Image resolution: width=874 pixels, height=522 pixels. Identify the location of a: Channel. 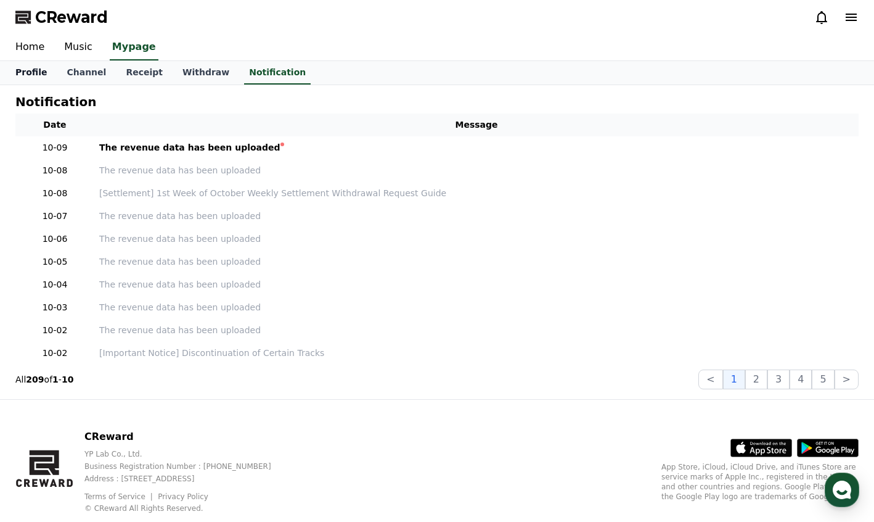
(86, 73).